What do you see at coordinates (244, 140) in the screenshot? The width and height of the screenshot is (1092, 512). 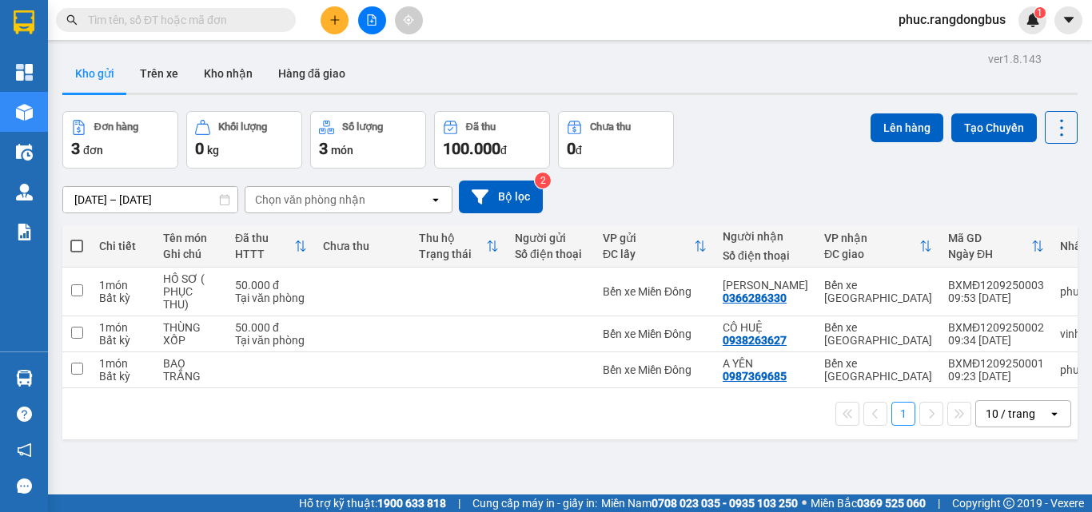 I see `button: Khối lượng0kg` at bounding box center [244, 140].